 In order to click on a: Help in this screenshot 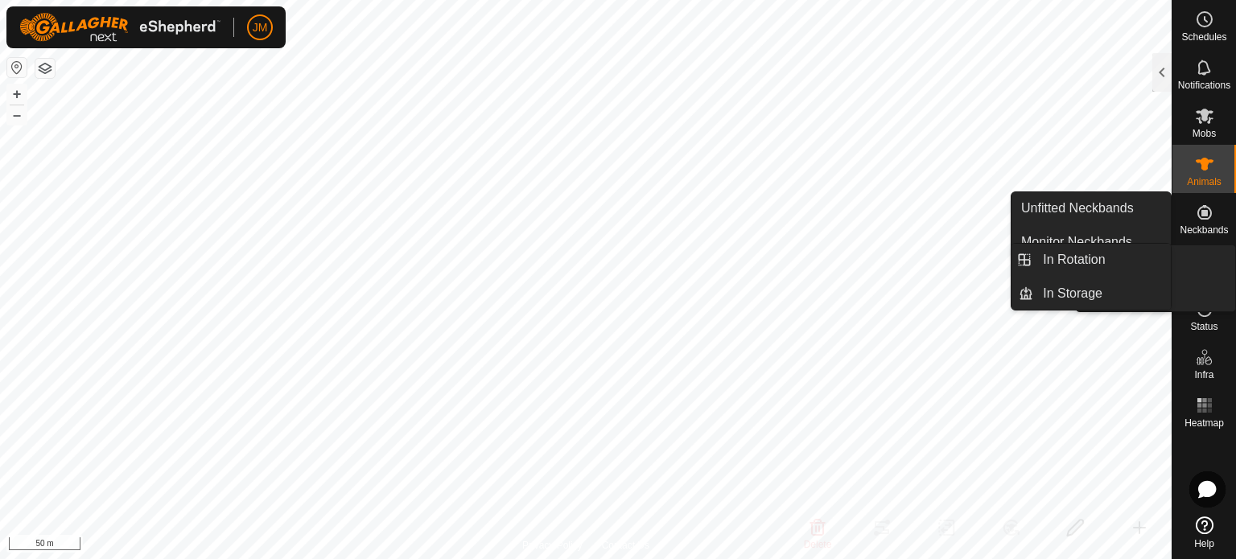, I will do `click(1204, 533)`.